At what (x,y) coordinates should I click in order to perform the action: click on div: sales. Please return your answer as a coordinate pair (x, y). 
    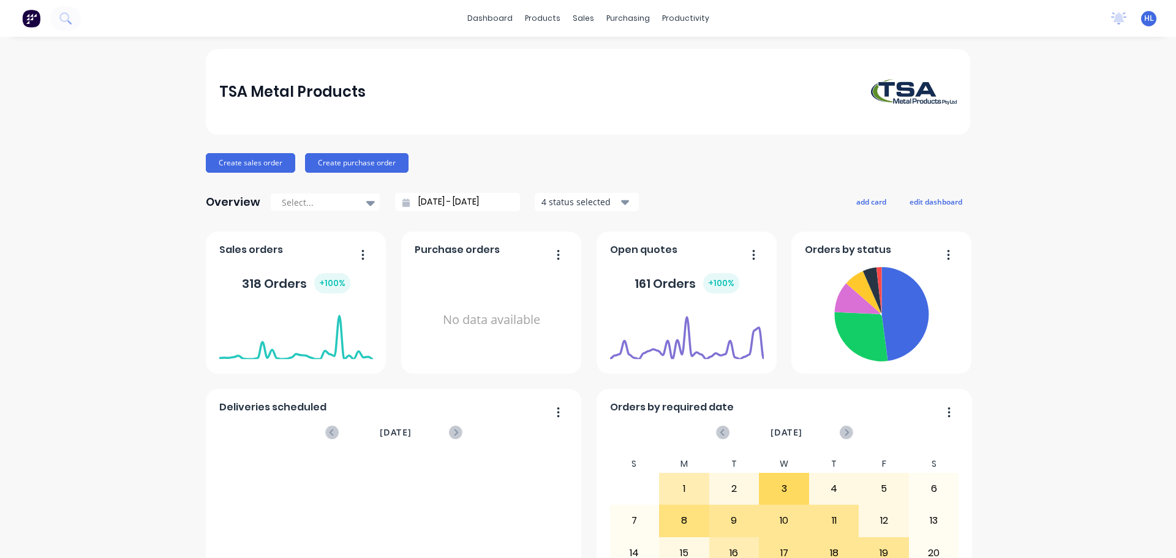
    Looking at the image, I should click on (583, 18).